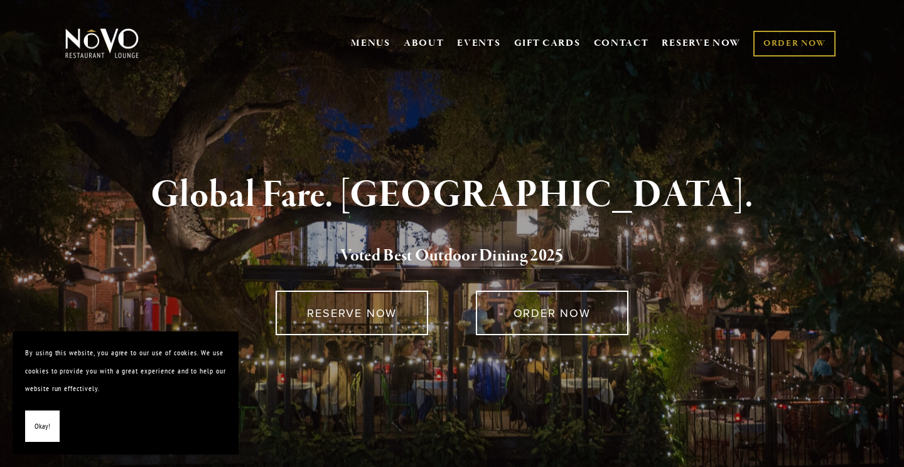 This screenshot has height=467, width=904. Describe the element at coordinates (42, 426) in the screenshot. I see `button: Okay!` at that location.